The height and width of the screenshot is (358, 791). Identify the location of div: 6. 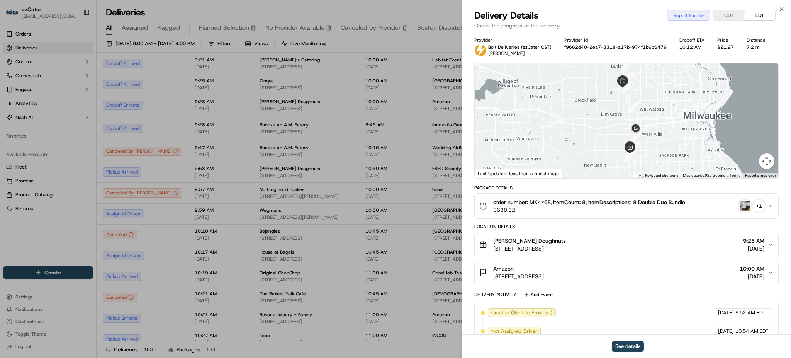
(631, 156).